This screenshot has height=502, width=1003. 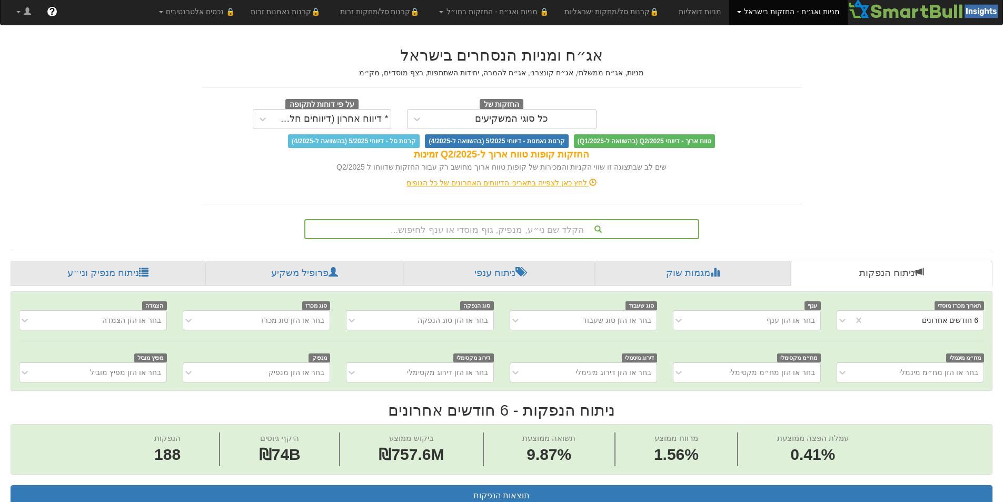 I want to click on div: * דיווח אחרון (דיווחים חלקיים), so click(x=332, y=119).